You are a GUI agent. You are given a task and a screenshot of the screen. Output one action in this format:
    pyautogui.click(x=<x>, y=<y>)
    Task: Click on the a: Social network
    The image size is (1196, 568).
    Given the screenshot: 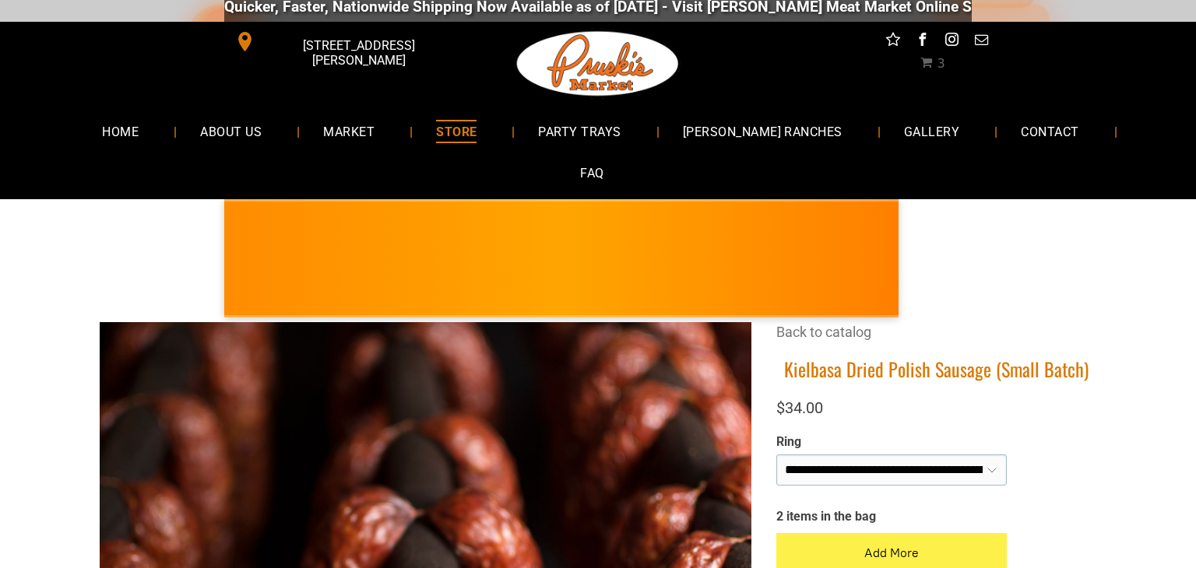 What is the action you would take?
    pyautogui.click(x=893, y=41)
    